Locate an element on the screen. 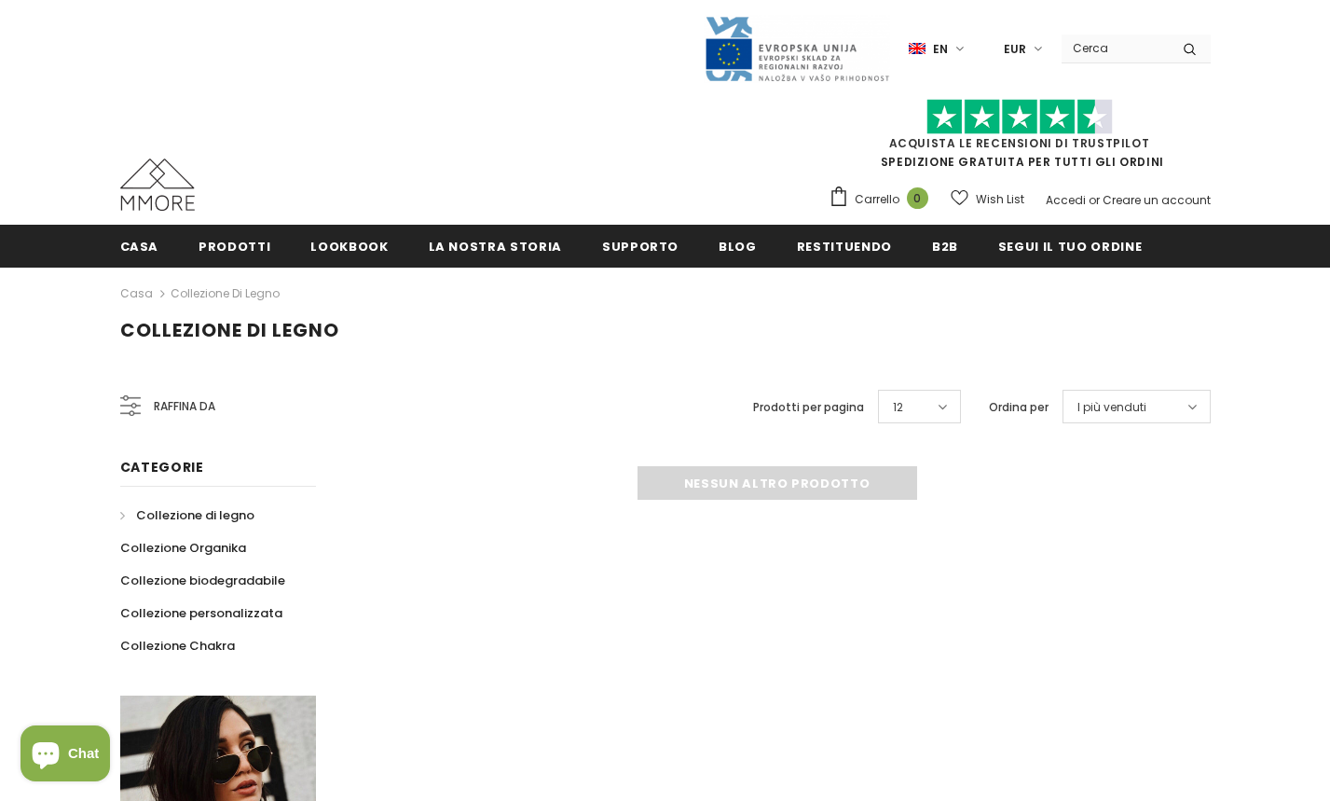  a: Accedi is located at coordinates (1065, 199).